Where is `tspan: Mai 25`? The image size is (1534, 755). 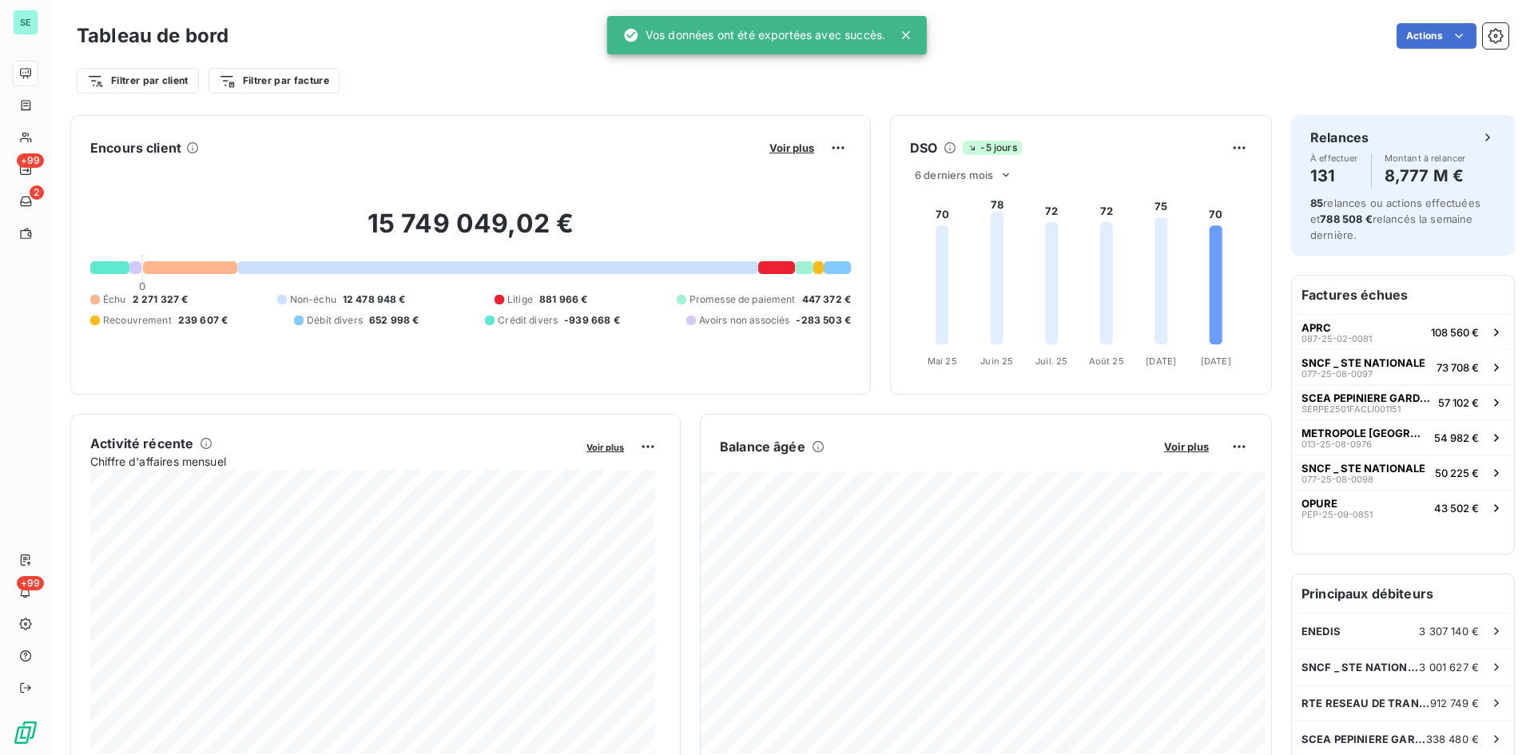 tspan: Mai 25 is located at coordinates (942, 361).